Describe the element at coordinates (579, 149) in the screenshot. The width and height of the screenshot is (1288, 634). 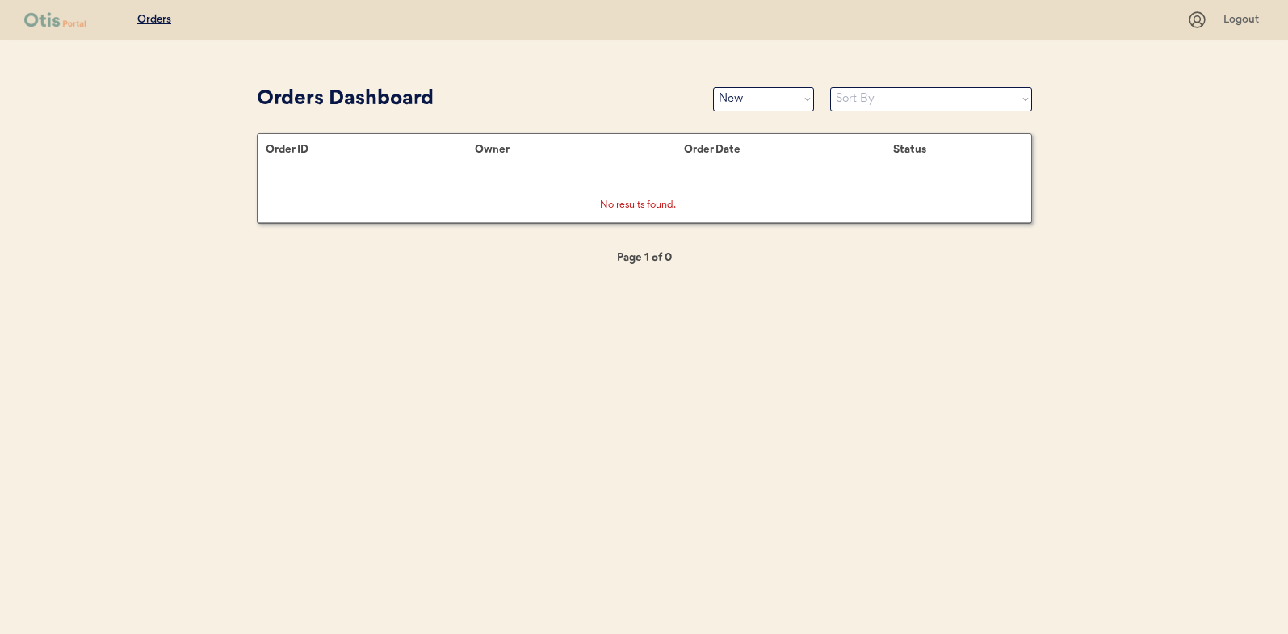
I see `div: Owner` at that location.